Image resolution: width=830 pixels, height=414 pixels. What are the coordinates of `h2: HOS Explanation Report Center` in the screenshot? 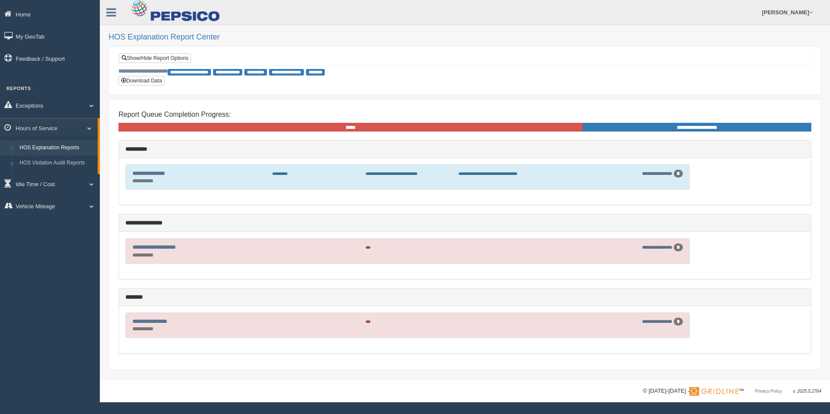 It's located at (465, 37).